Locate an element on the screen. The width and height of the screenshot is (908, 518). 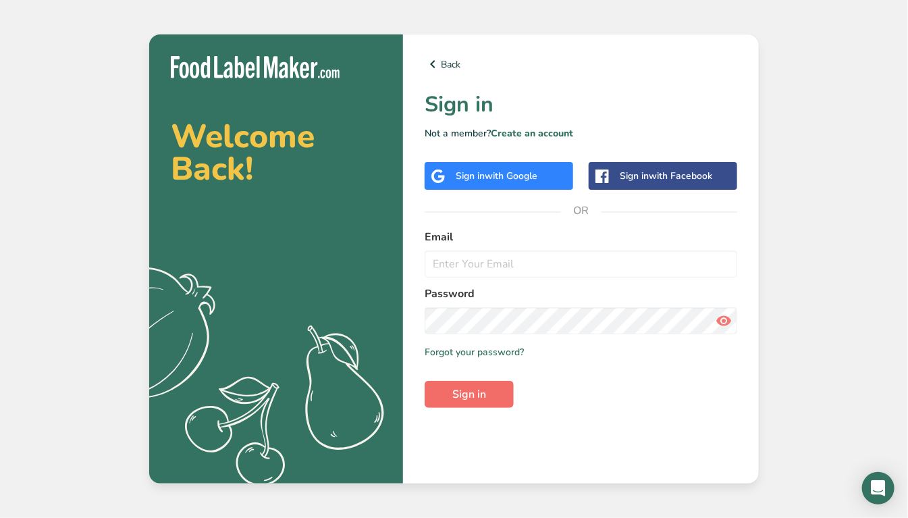
label: Email is located at coordinates (581, 237).